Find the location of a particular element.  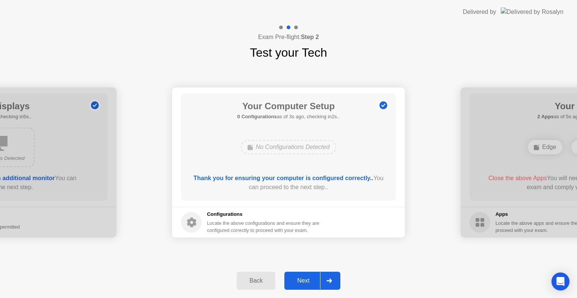

b: Step 2 is located at coordinates (310, 37).